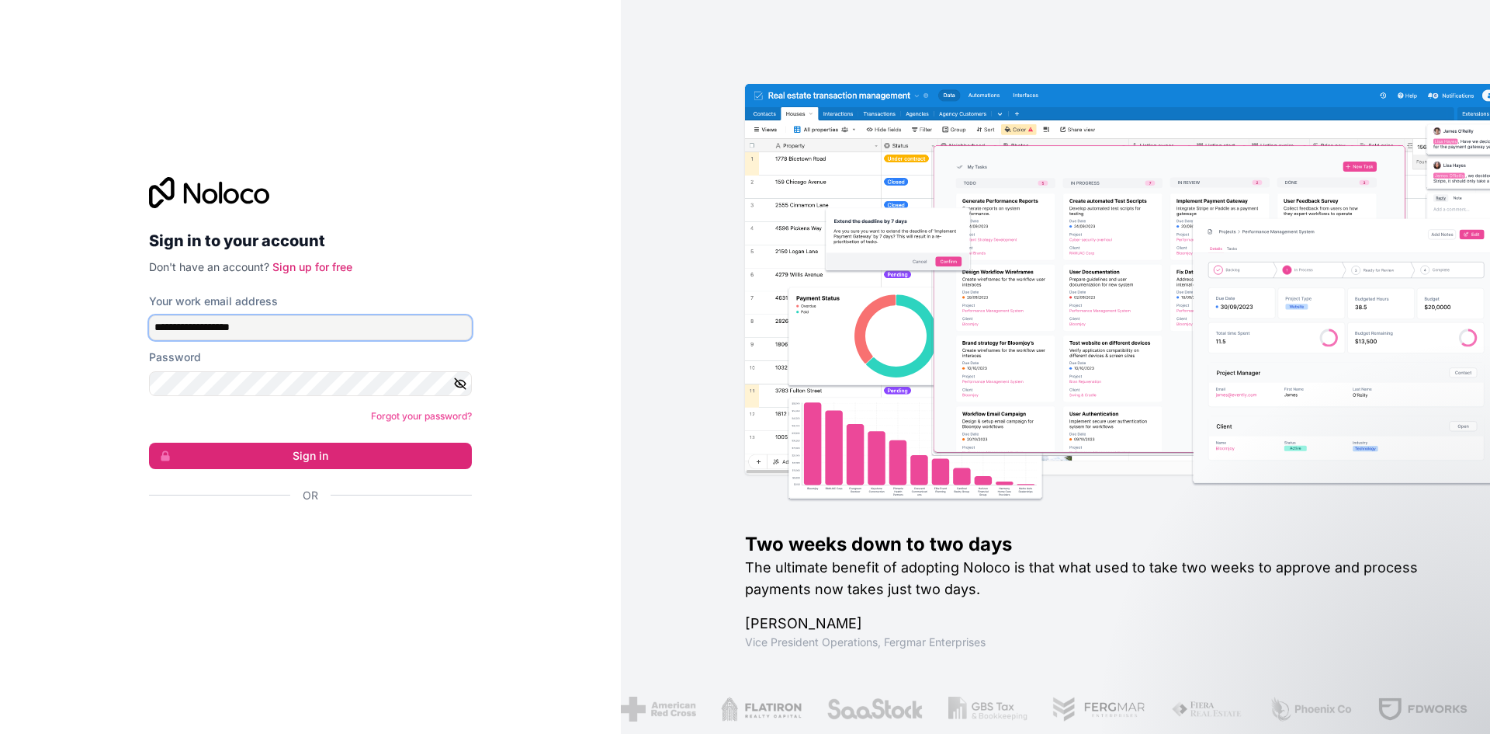  What do you see at coordinates (874, 709) in the screenshot?
I see `img: /assets/saastock-C6Zbiodz.png` at bounding box center [874, 709].